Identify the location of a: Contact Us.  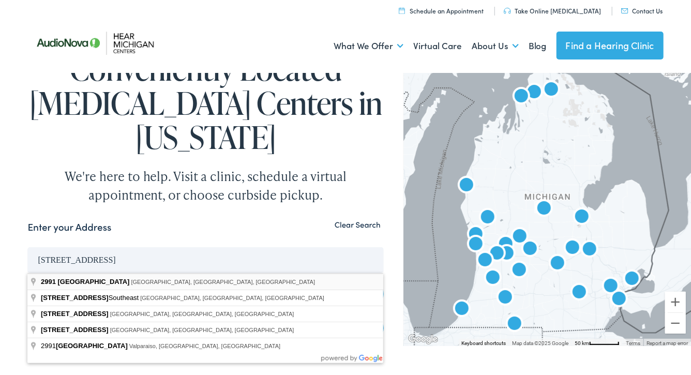
(642, 10).